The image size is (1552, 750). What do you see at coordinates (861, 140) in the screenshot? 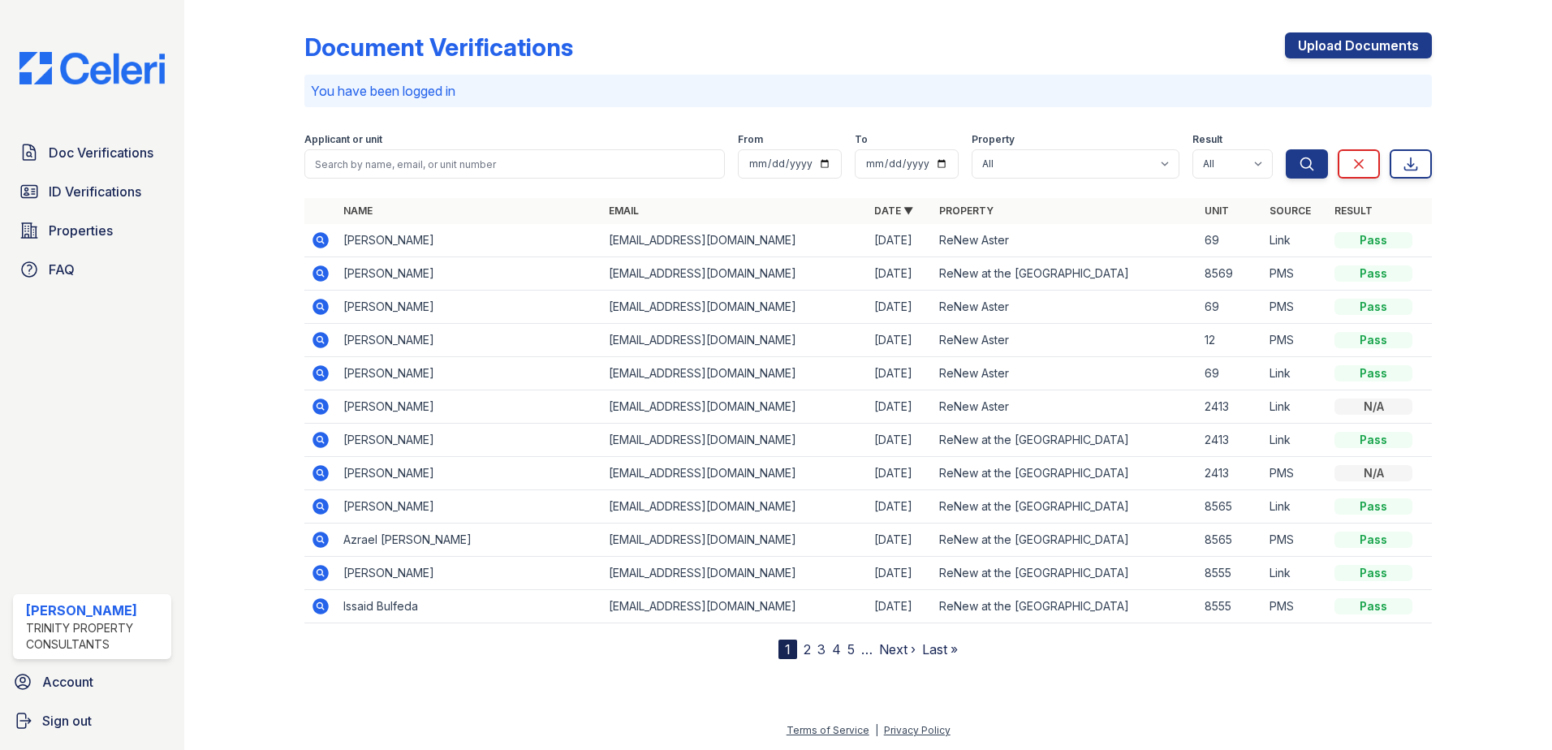
I see `label: To` at bounding box center [861, 140].